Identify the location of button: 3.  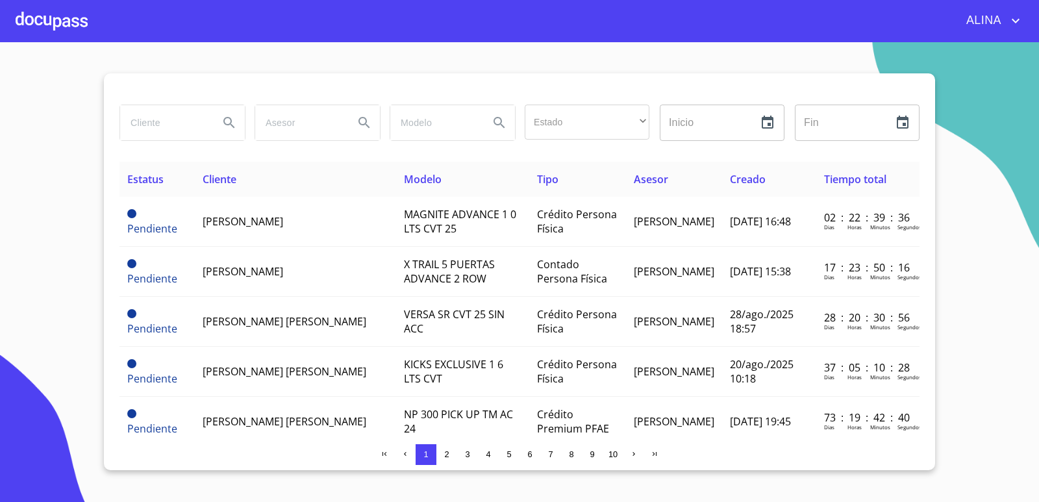
(467, 454).